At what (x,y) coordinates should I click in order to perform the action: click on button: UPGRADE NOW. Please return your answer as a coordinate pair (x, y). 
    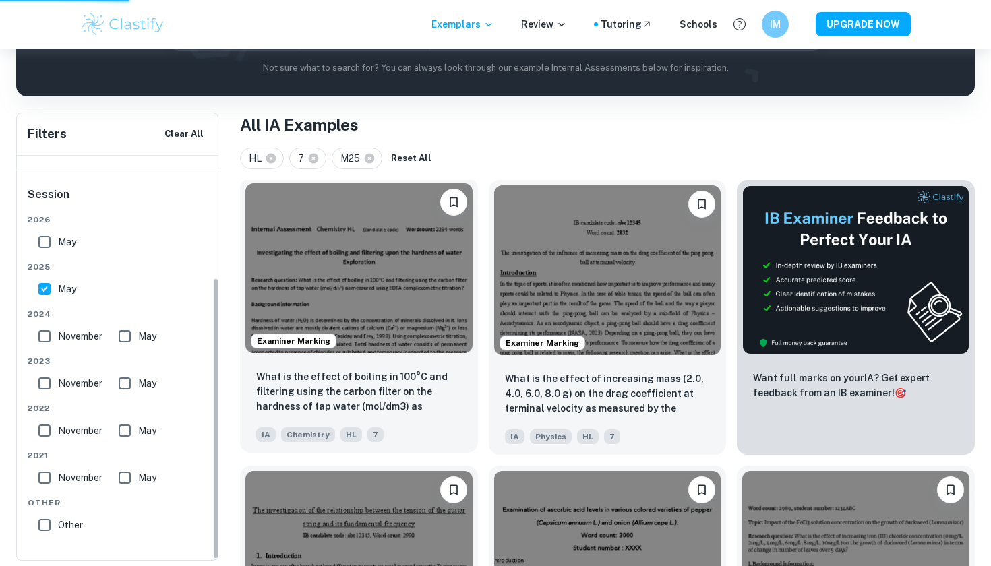
    Looking at the image, I should click on (862, 24).